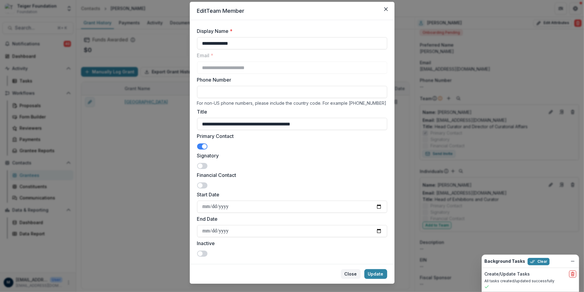 Image resolution: width=584 pixels, height=292 pixels. What do you see at coordinates (538, 261) in the screenshot?
I see `button: Clear` at bounding box center [538, 261].